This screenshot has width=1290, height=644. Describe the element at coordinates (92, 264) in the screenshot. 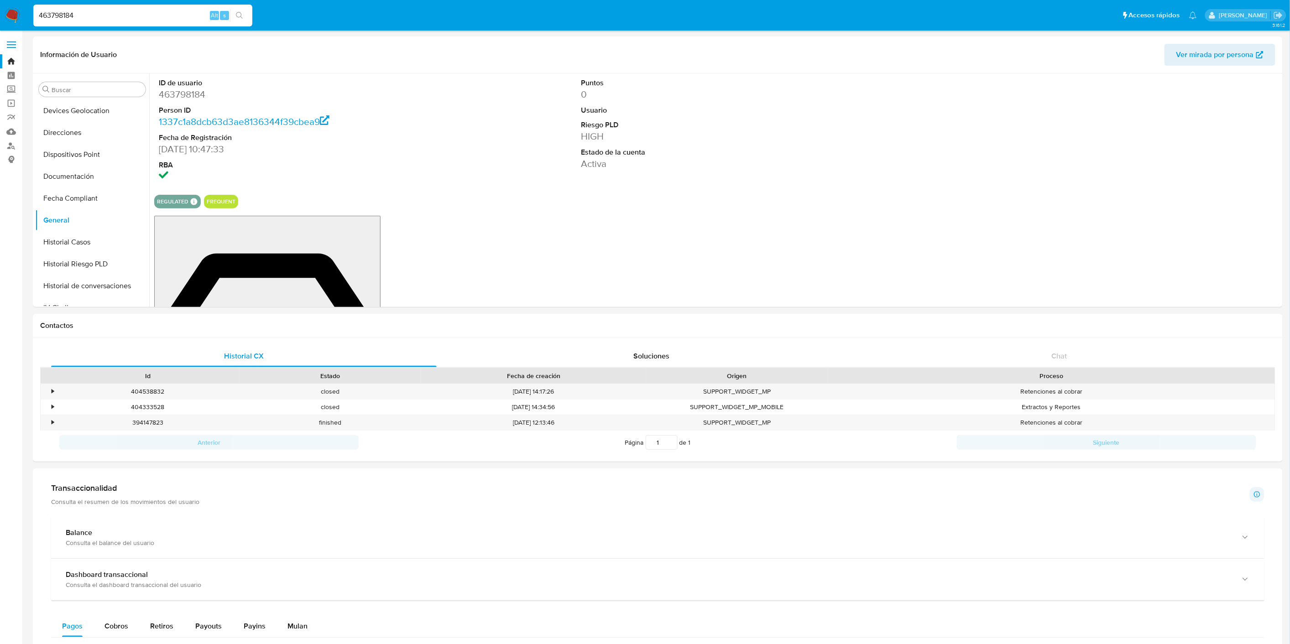

I see `button: Historial Riesgo PLD` at that location.